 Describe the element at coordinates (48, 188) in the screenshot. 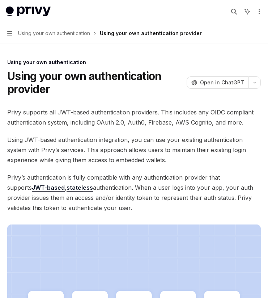

I see `a: JWT-based` at that location.